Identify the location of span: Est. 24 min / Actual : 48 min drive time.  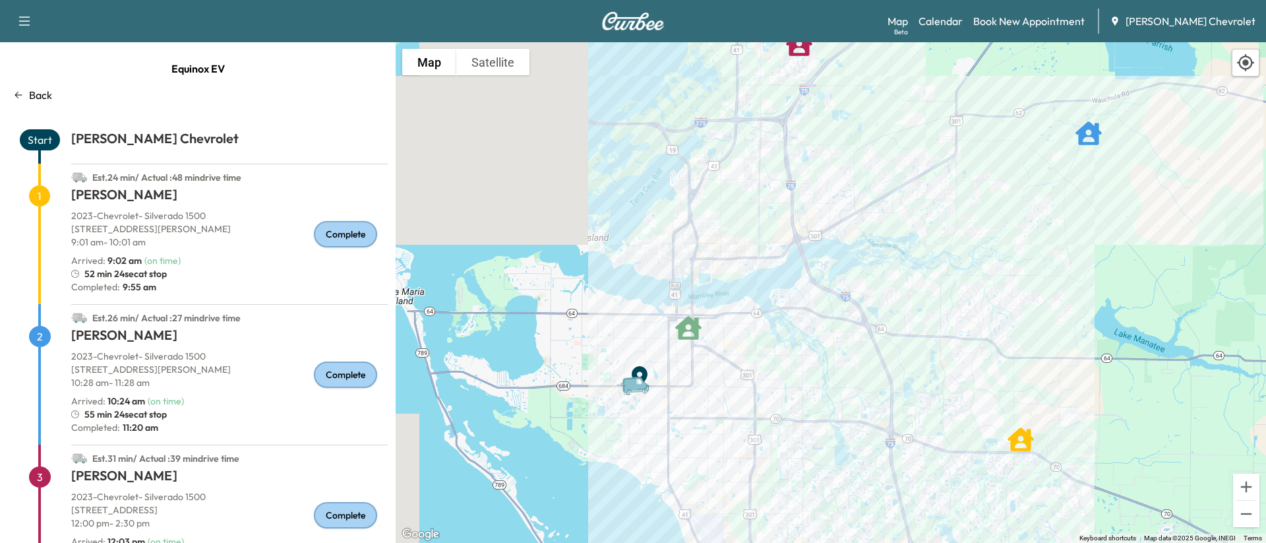
(167, 177).